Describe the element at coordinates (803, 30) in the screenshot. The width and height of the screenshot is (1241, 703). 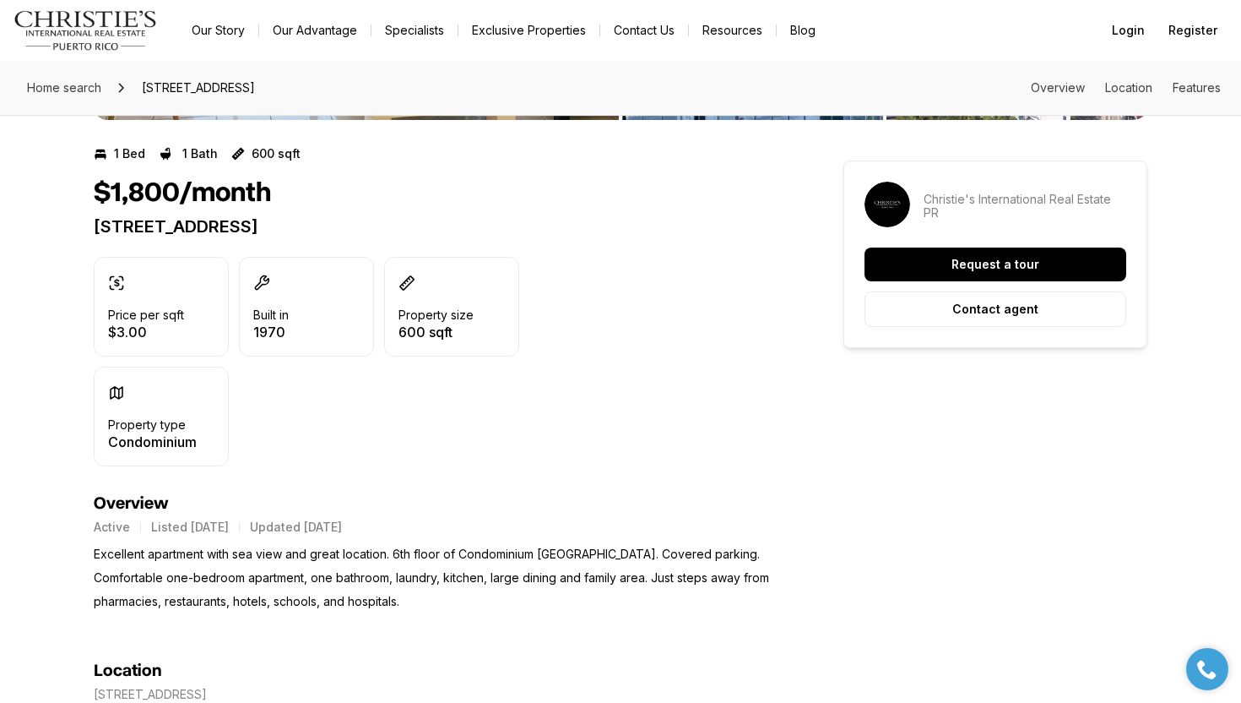
I see `a: Blog` at that location.